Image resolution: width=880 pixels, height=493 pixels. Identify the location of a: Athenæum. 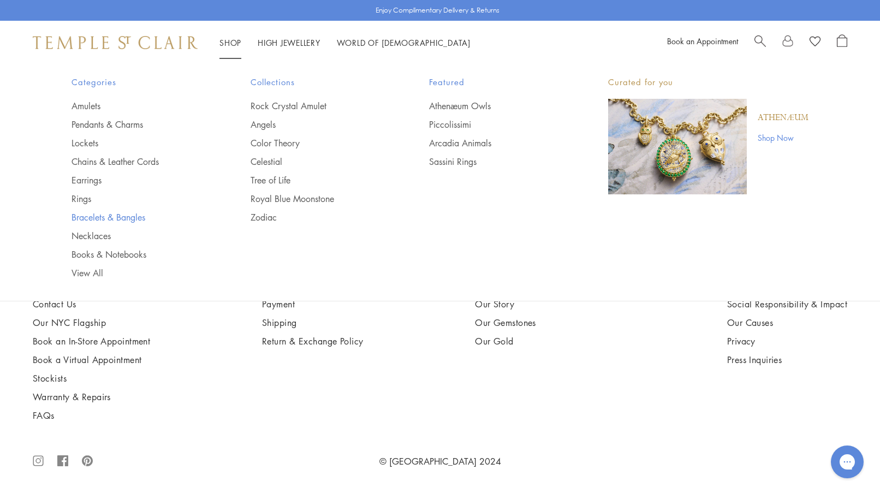
(782, 118).